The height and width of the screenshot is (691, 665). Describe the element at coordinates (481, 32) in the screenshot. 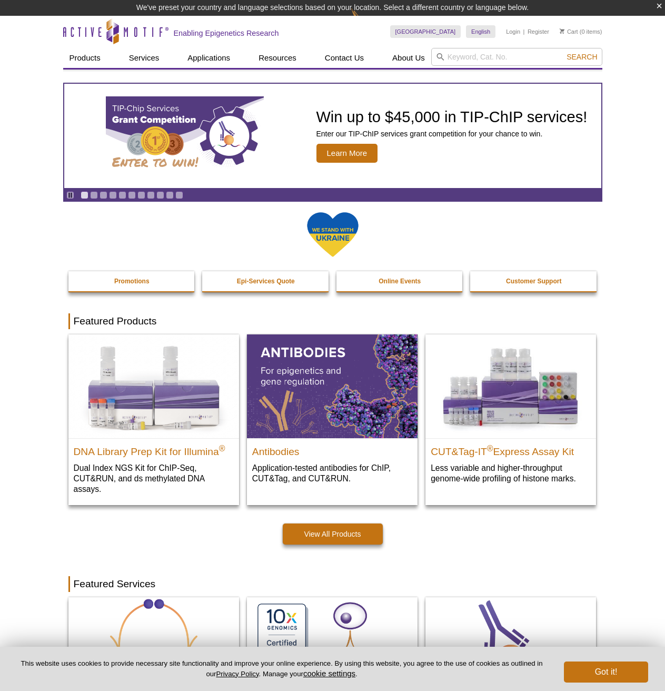

I see `a: English` at that location.